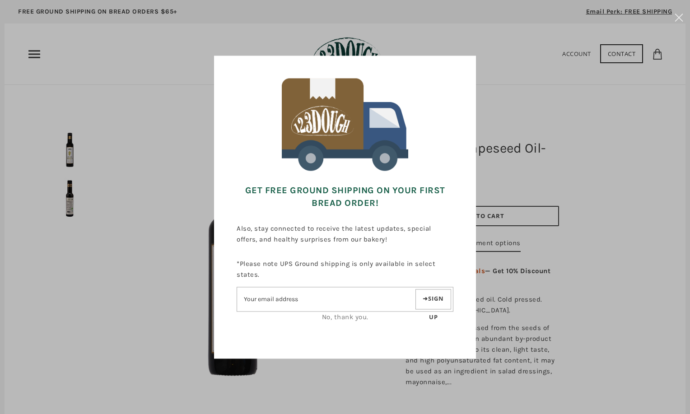 This screenshot has width=690, height=414. Describe the element at coordinates (345, 234) in the screenshot. I see `p: Also, stay connected to receive the latest updates, special offers, and healthy surprises from ou...` at that location.